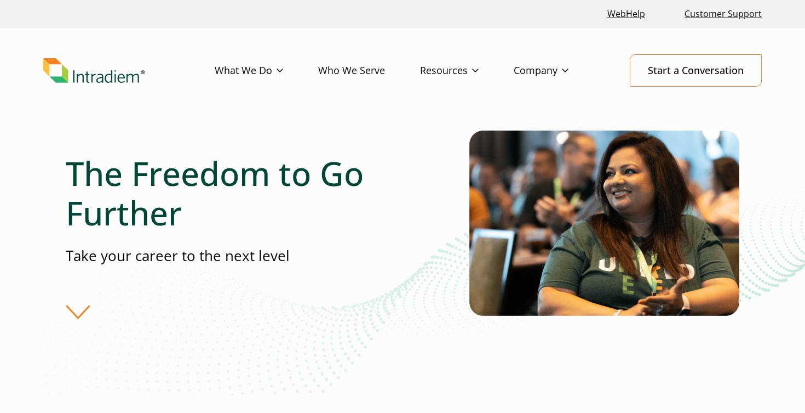  What do you see at coordinates (369, 71) in the screenshot?
I see `a: Who We Serve` at bounding box center [369, 71].